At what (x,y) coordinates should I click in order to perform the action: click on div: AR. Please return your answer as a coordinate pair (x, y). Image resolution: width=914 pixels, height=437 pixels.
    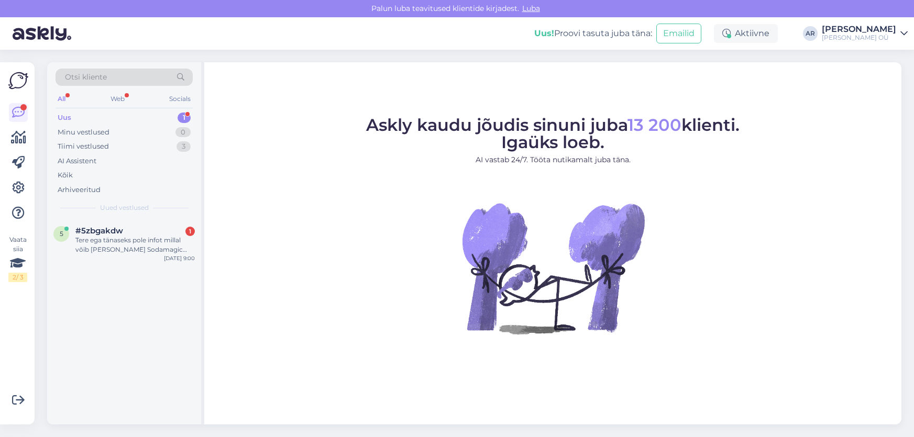
    Looking at the image, I should click on (810, 34).